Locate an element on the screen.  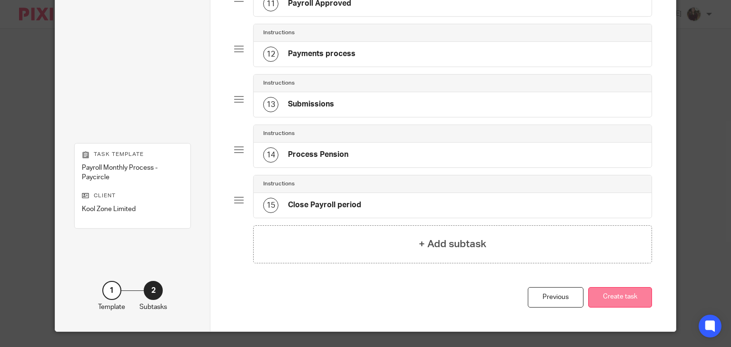
h4: + Add subtask is located at coordinates (453, 244).